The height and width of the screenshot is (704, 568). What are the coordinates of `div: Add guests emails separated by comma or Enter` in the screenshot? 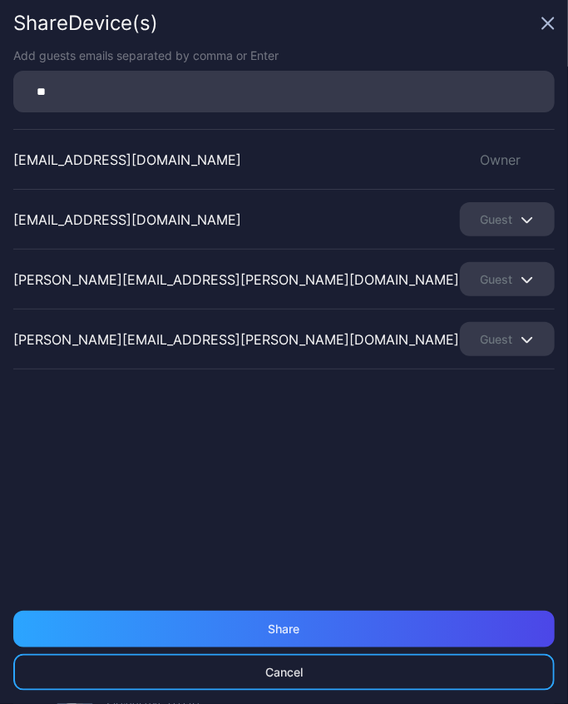 It's located at (284, 55).